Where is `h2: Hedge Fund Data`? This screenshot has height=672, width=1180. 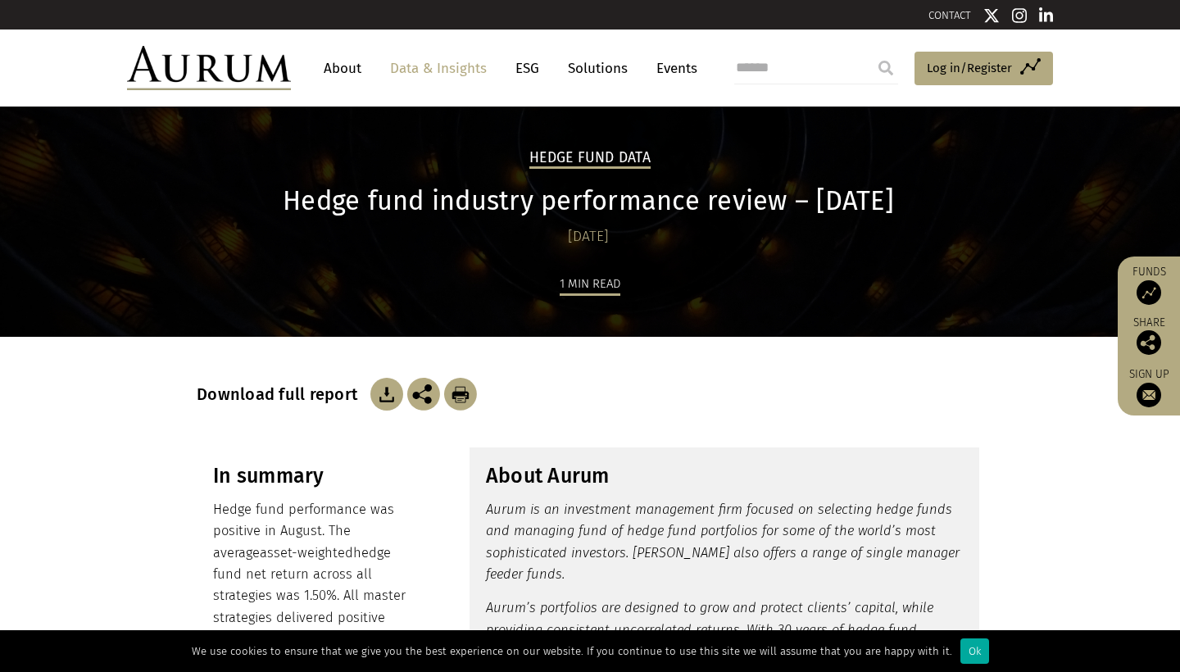 h2: Hedge Fund Data is located at coordinates (590, 159).